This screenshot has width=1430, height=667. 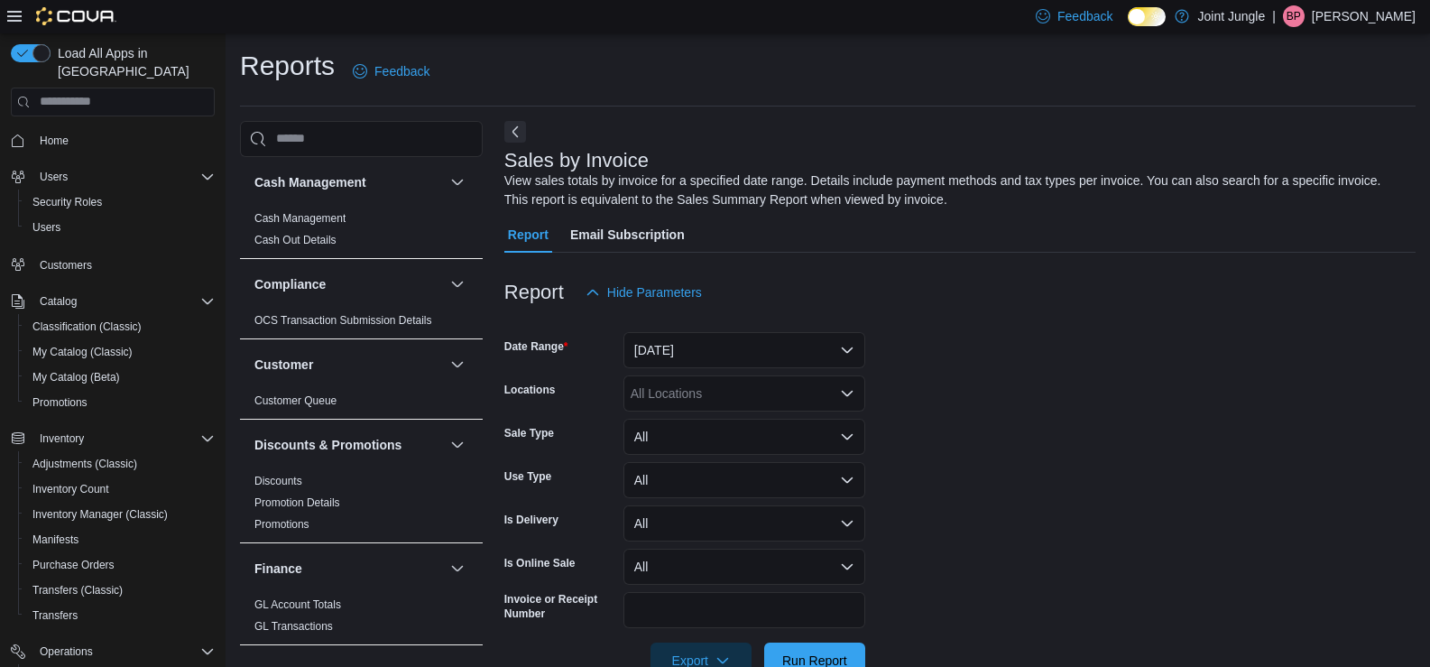 What do you see at coordinates (361, 324) in the screenshot?
I see `div: Compliance` at bounding box center [361, 324].